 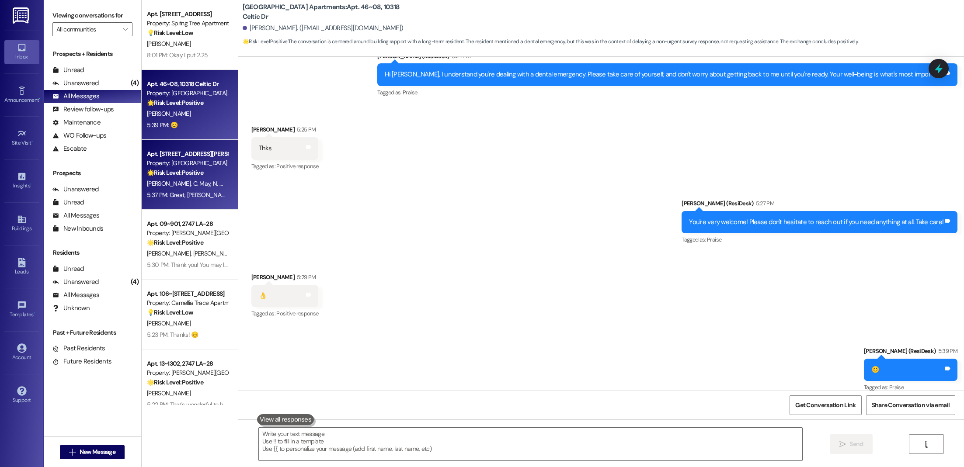 I want to click on div: You're very welcome! Please don't hesitate to reach out if you need anything at all. Take care!, so click(x=816, y=222).